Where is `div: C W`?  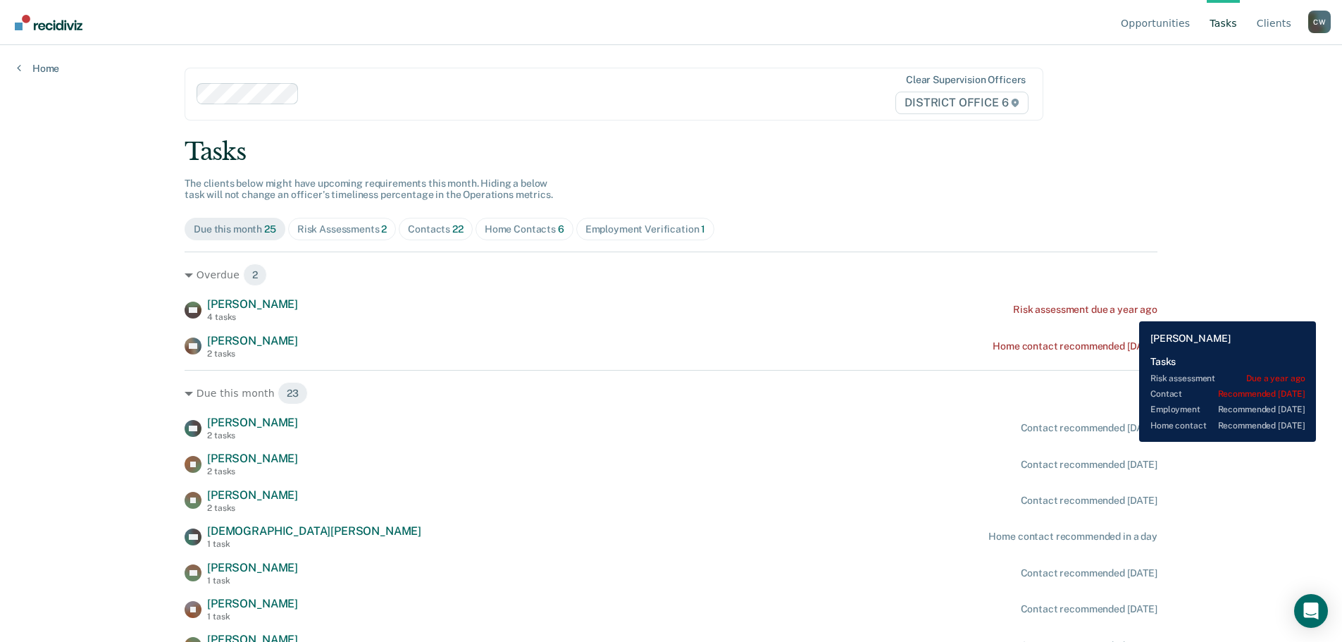 div: C W is located at coordinates (1319, 22).